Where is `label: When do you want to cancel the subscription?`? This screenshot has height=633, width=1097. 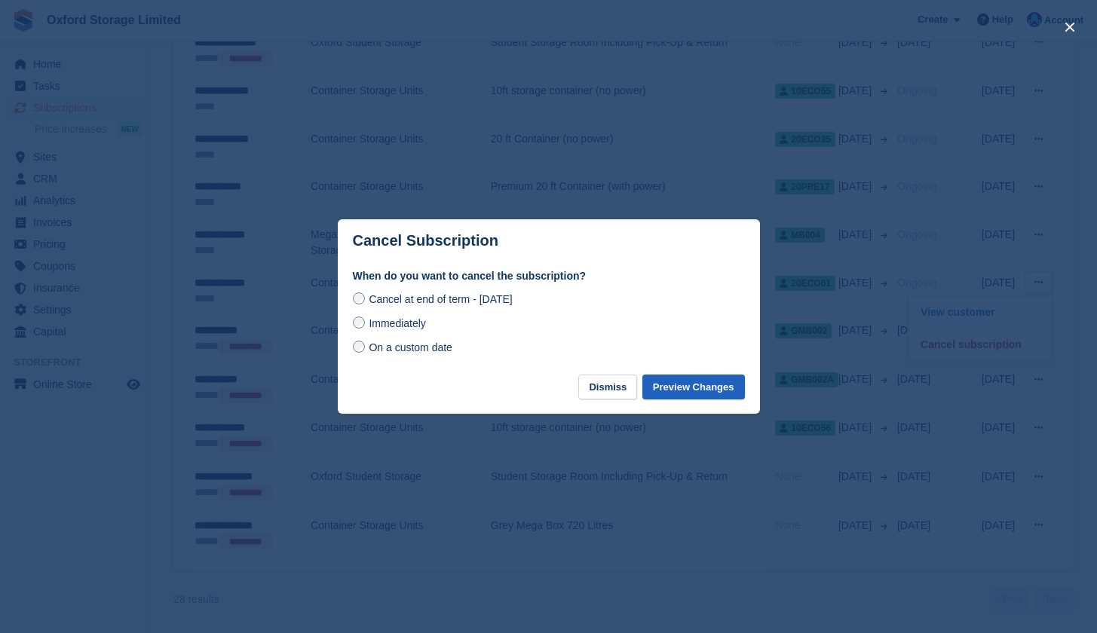 label: When do you want to cancel the subscription? is located at coordinates (549, 276).